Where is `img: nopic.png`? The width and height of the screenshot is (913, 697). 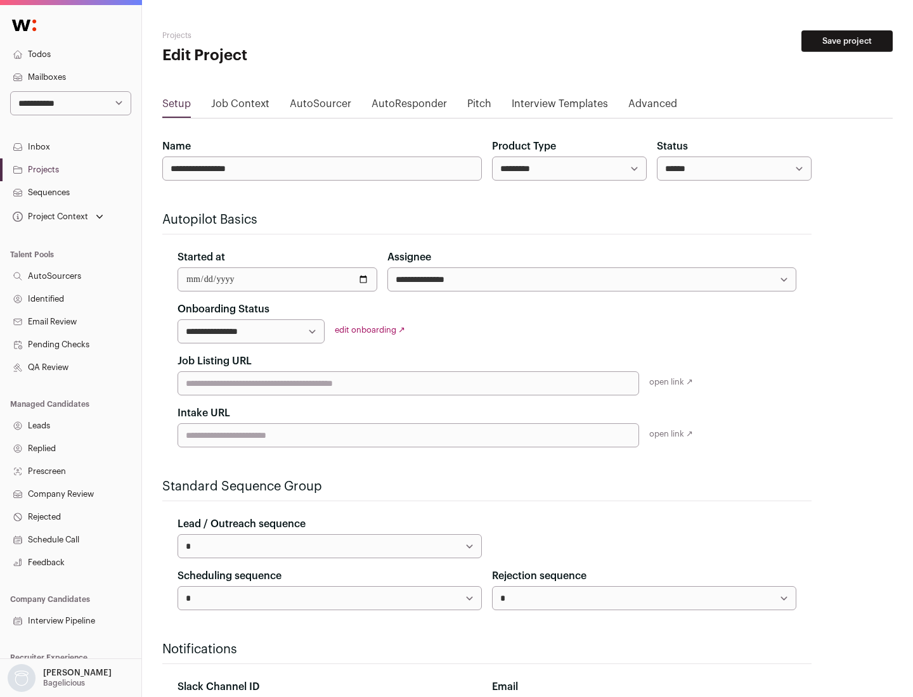 img: nopic.png is located at coordinates (22, 678).